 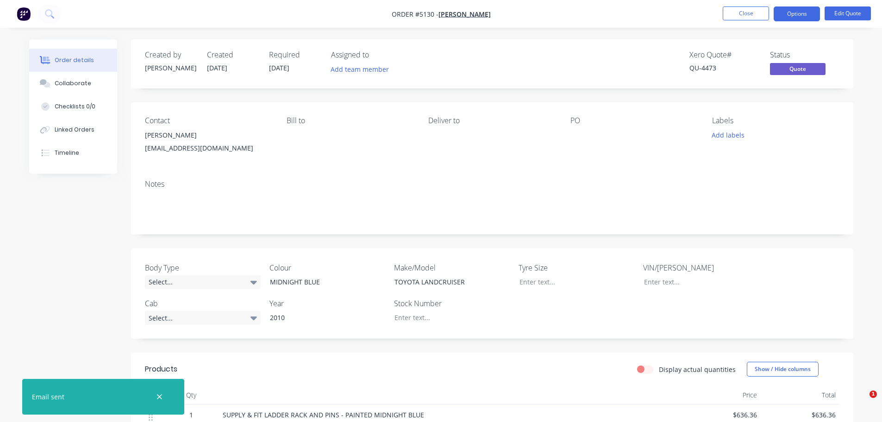 I want to click on div: Total, so click(x=800, y=395).